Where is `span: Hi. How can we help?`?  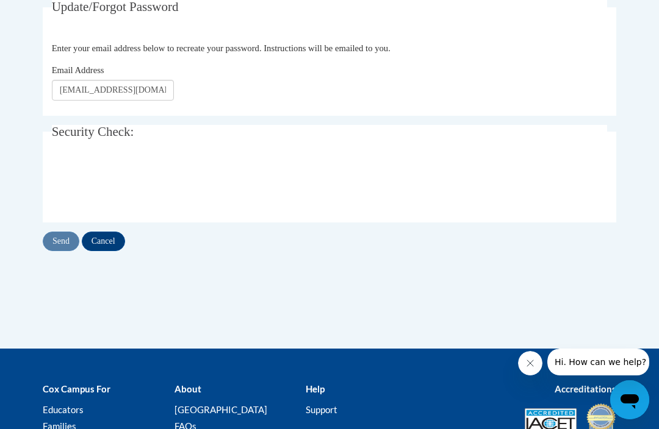 span: Hi. How can we help? is located at coordinates (53, 13).